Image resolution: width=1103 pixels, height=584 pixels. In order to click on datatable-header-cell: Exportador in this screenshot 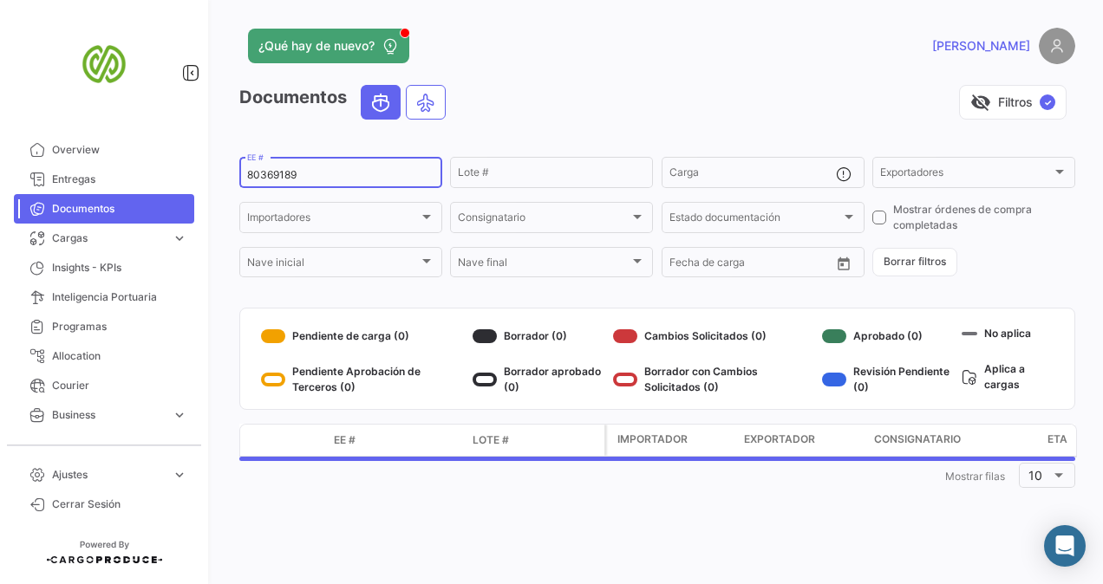, I will do `click(802, 440)`.